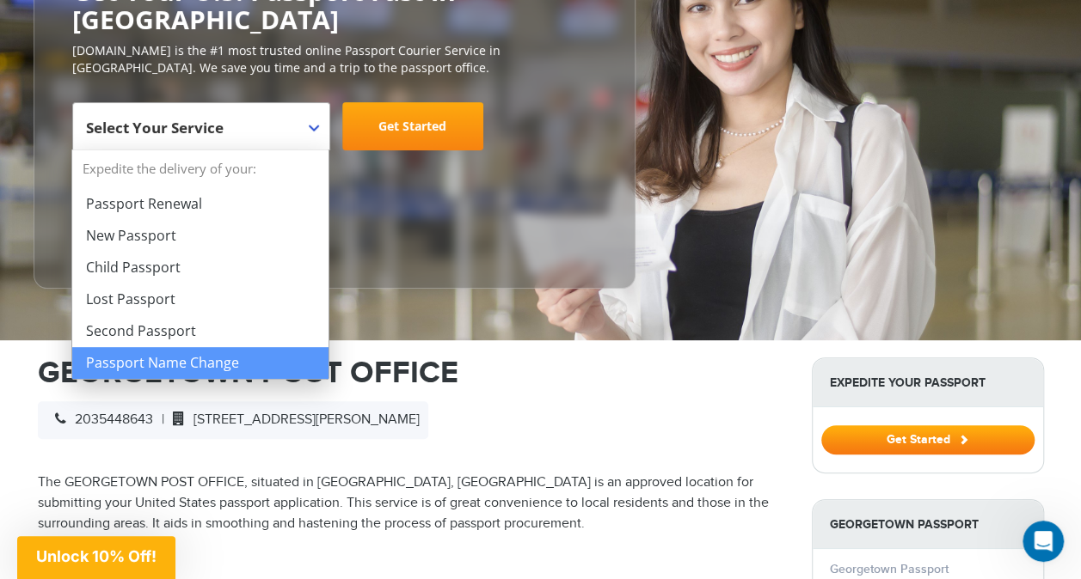 Image resolution: width=1081 pixels, height=579 pixels. What do you see at coordinates (200, 236) in the screenshot?
I see `li: New Passport` at bounding box center [200, 236].